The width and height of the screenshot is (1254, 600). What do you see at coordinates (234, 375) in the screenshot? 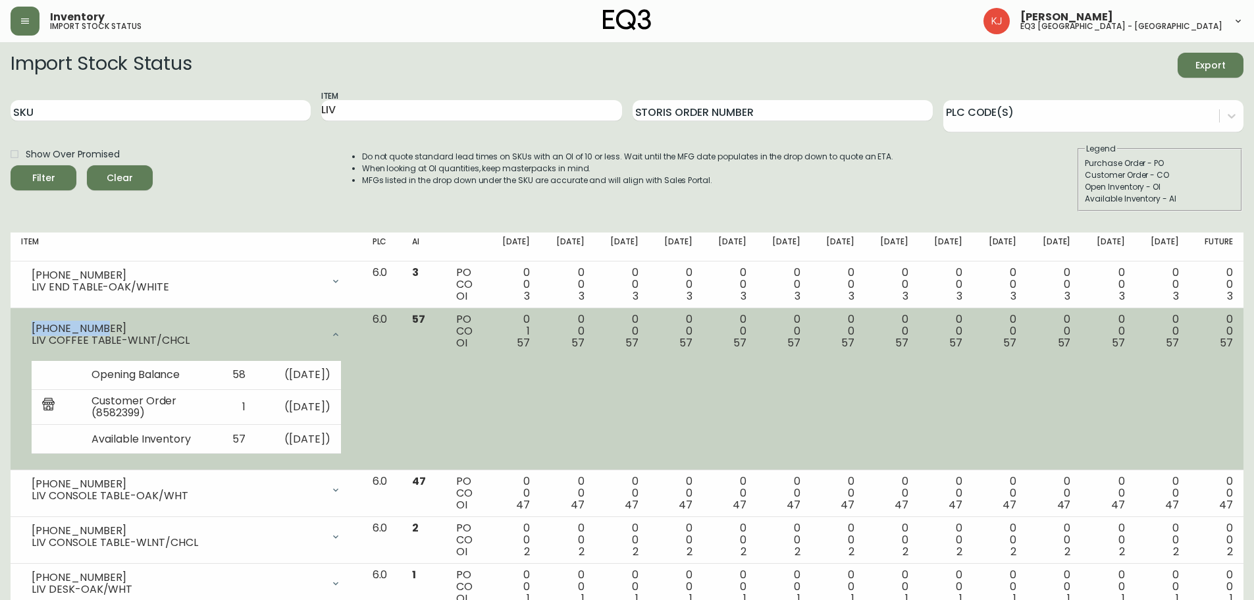
I see `td: 58` at bounding box center [234, 375].